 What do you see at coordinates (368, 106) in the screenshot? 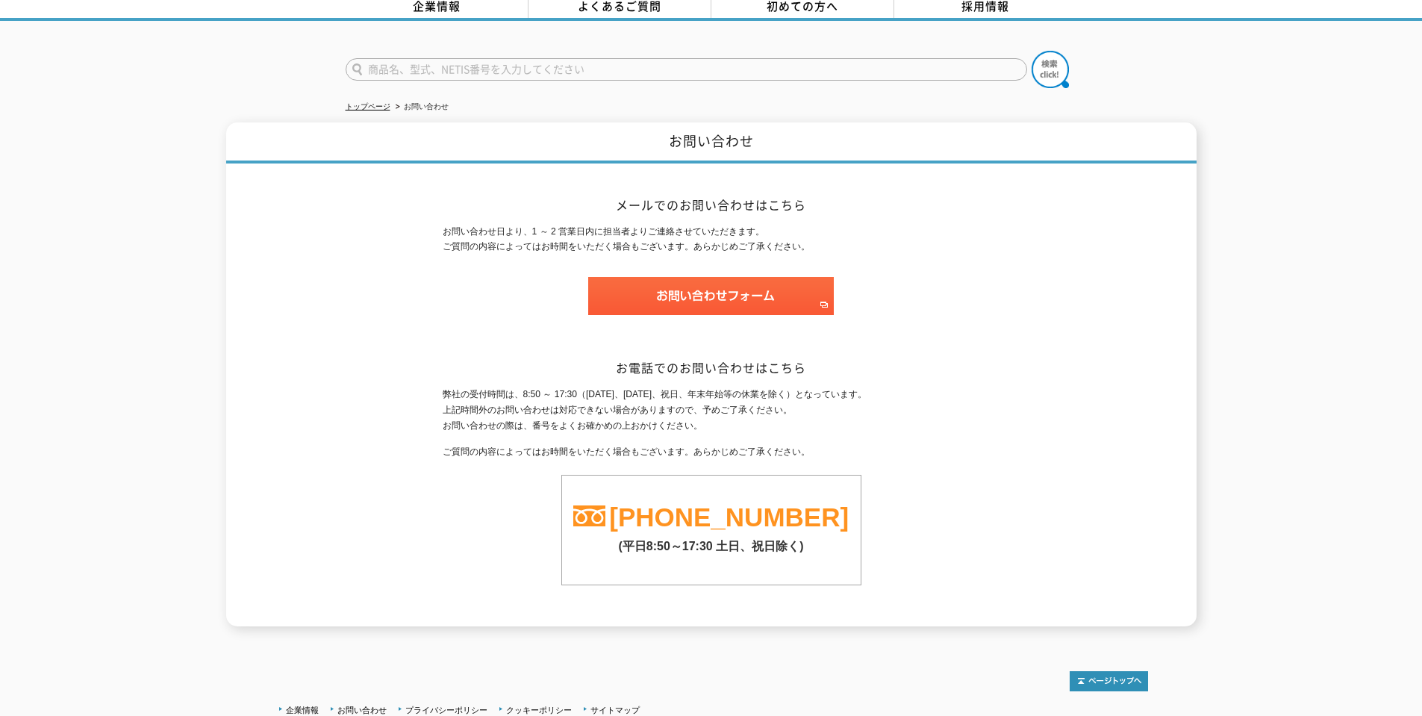
I see `a: トップページ` at bounding box center [368, 106].